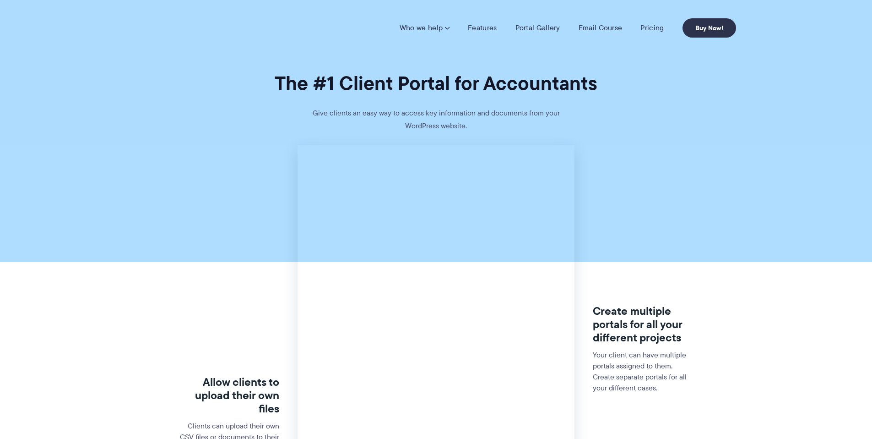  Describe the element at coordinates (538, 28) in the screenshot. I see `a: Portal Gallery` at that location.